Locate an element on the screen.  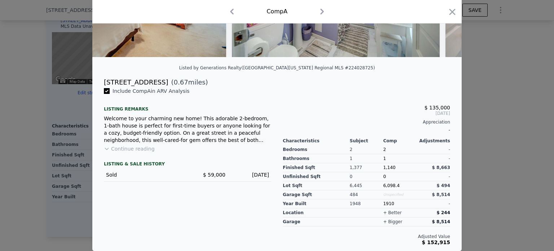
div: Sold is located at coordinates (144, 175).